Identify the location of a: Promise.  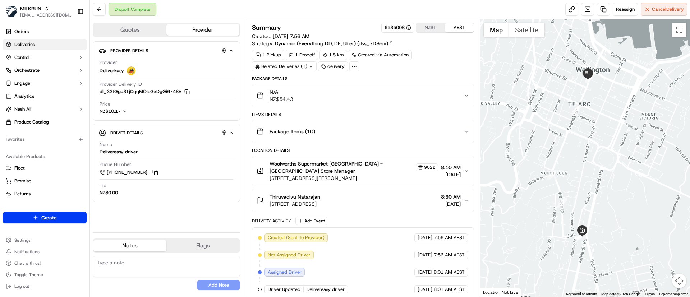
(45, 181).